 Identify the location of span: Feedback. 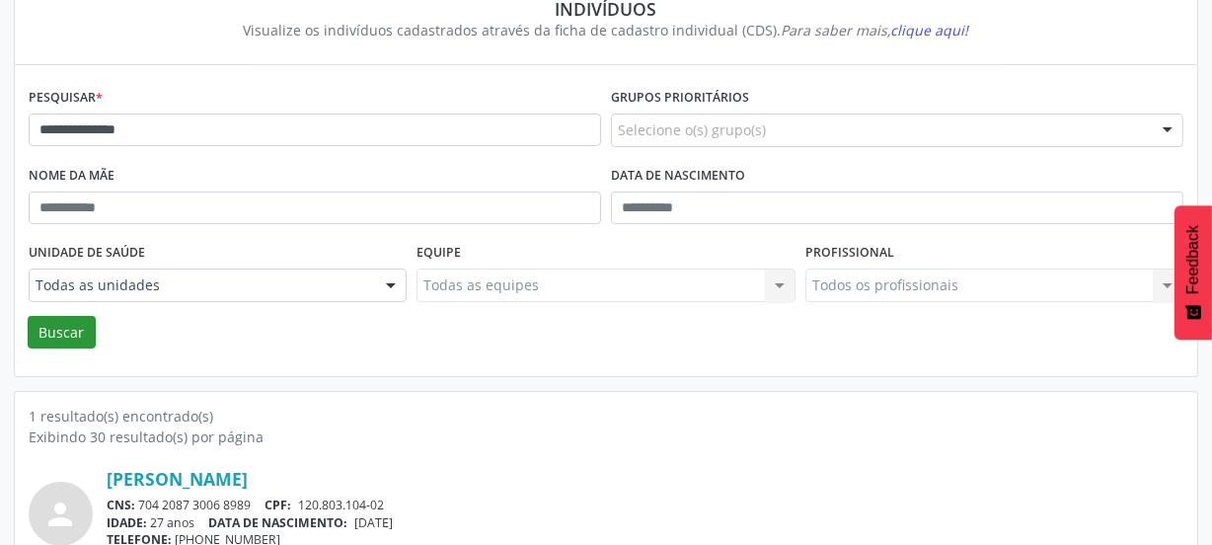
(1193, 260).